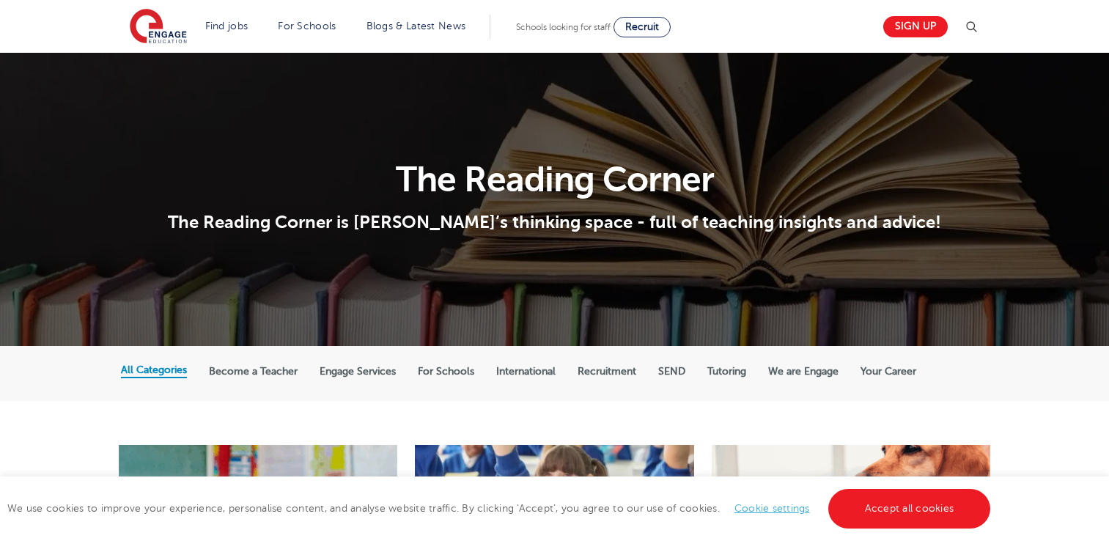 This screenshot has height=541, width=1109. Describe the element at coordinates (916, 26) in the screenshot. I see `a: Sign up` at that location.